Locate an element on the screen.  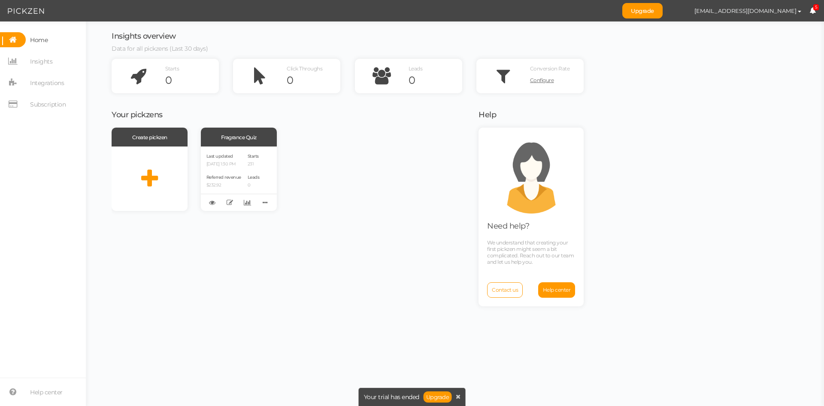
span: Conversion Rate is located at coordinates (550, 68).